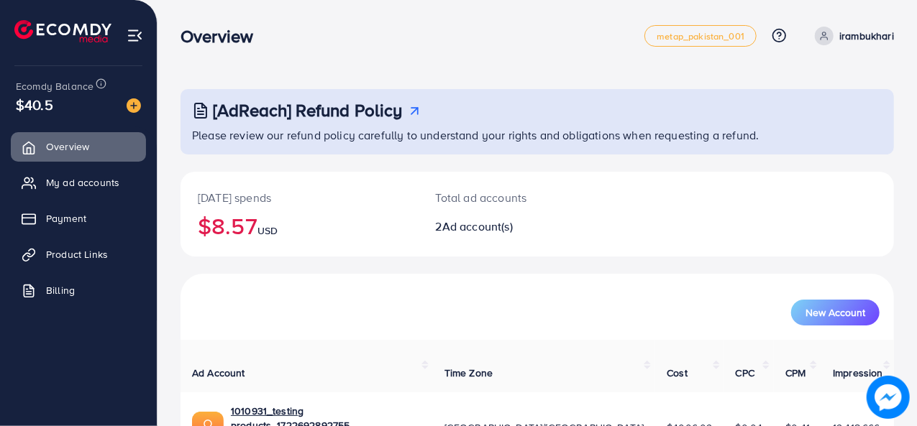 Image resolution: width=917 pixels, height=426 pixels. What do you see at coordinates (677, 373) in the screenshot?
I see `span: Cost` at bounding box center [677, 373].